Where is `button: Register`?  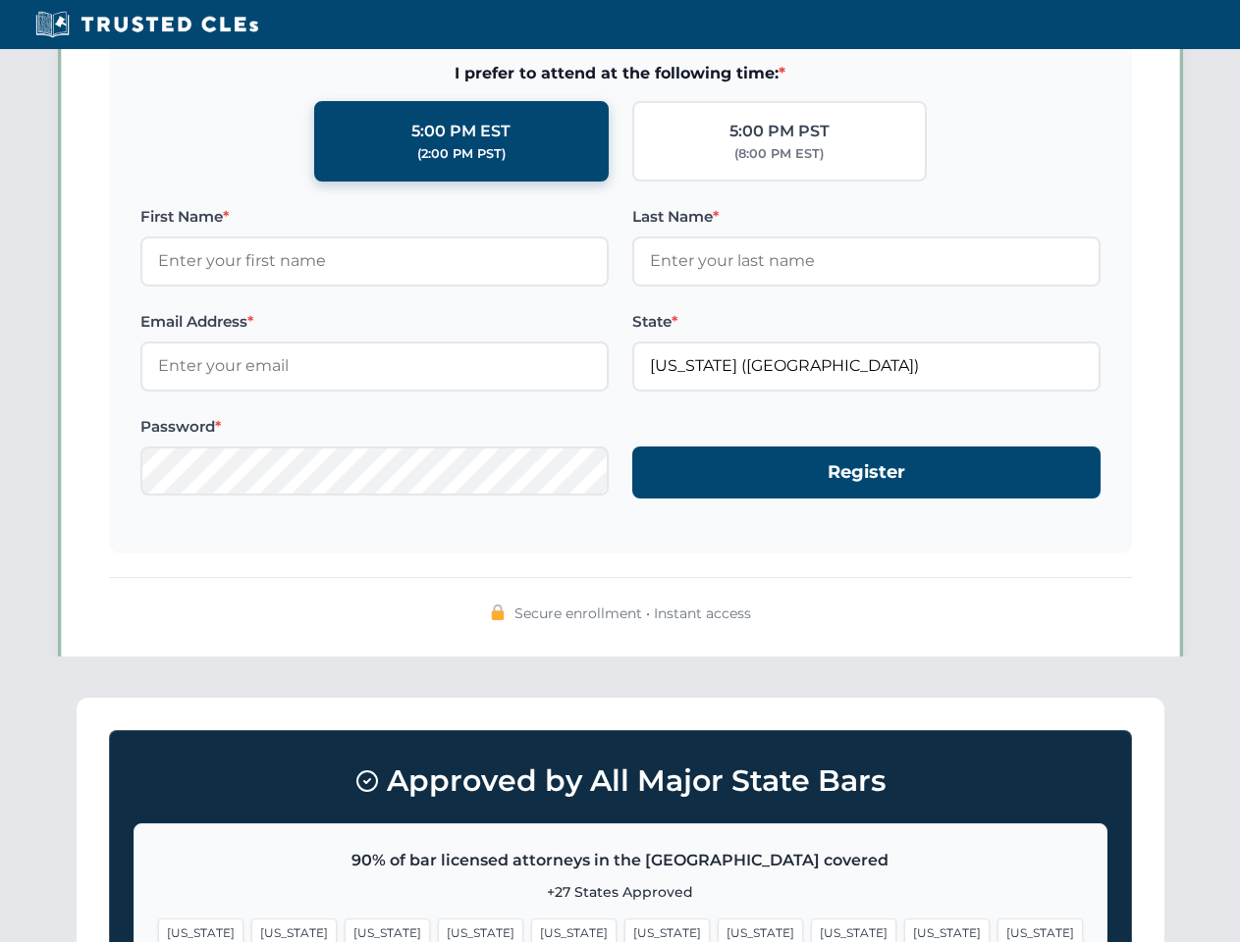
button: Register is located at coordinates (866, 472).